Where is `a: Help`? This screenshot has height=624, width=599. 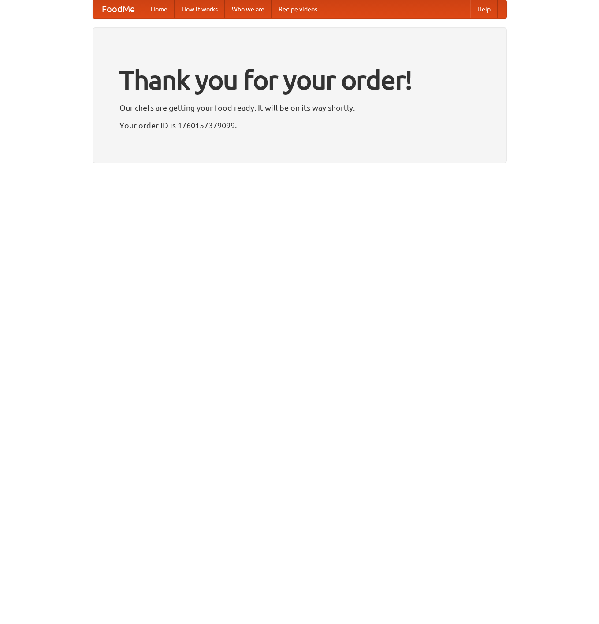
a: Help is located at coordinates (484, 9).